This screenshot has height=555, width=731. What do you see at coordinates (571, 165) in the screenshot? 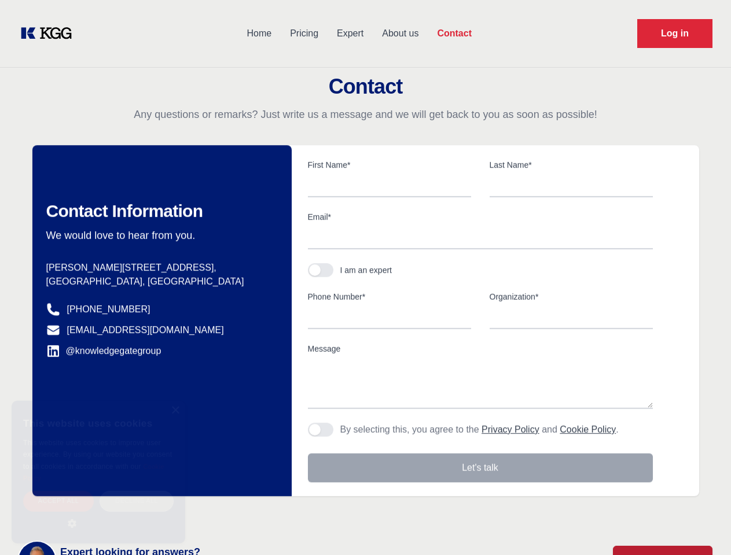
I see `label: Last Name*` at bounding box center [571, 165].